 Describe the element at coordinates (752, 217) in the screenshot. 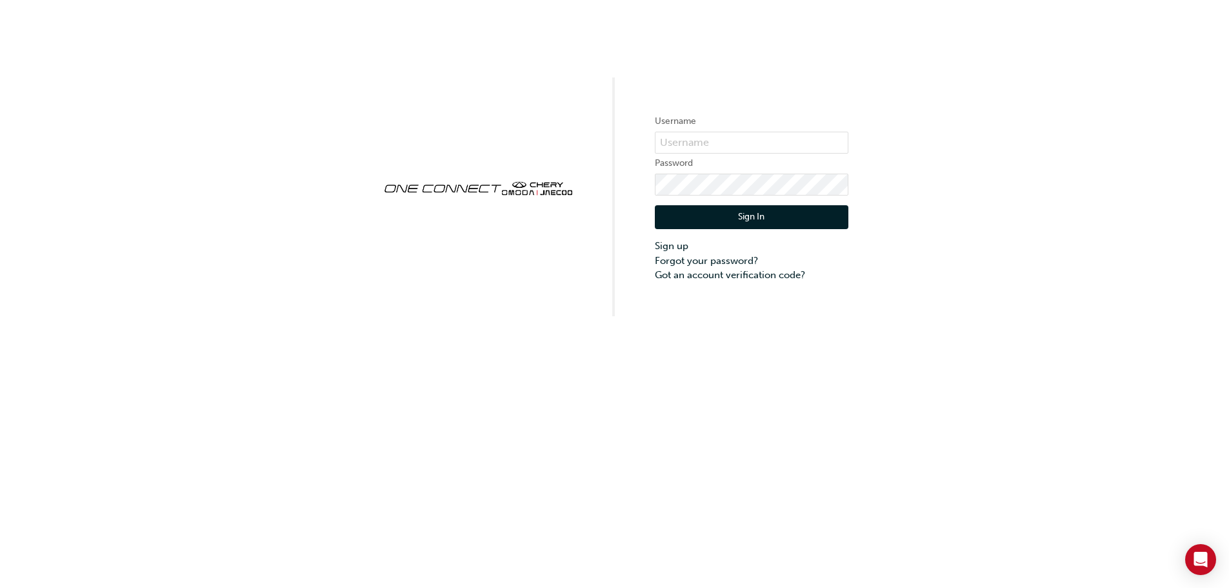

I see `button: Sign In` at that location.